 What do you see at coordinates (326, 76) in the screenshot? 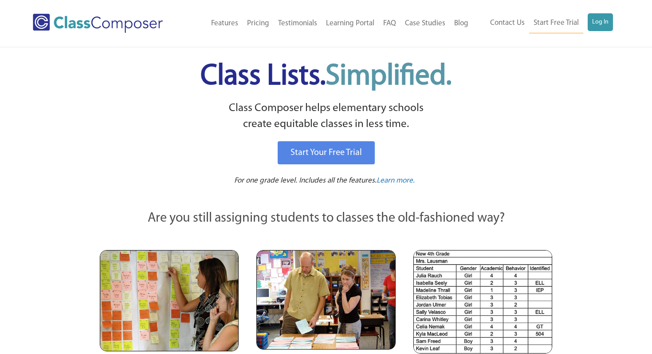
I see `span: Class Lists.` at bounding box center [326, 76].